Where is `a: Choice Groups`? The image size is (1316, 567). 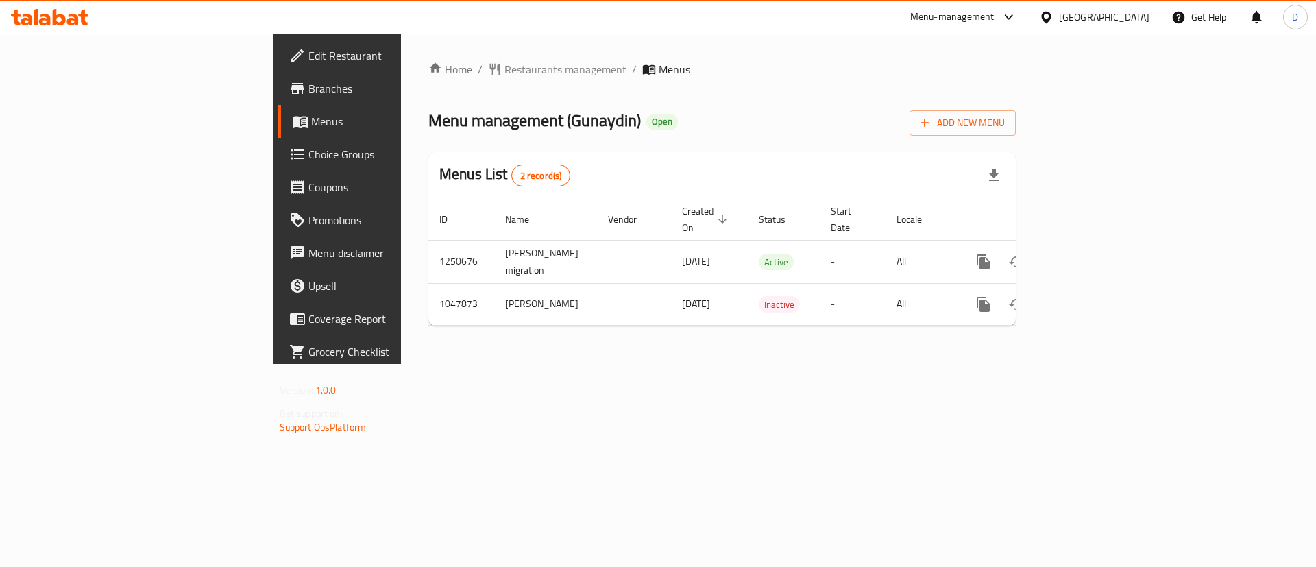
a: Choice Groups is located at coordinates (385, 154).